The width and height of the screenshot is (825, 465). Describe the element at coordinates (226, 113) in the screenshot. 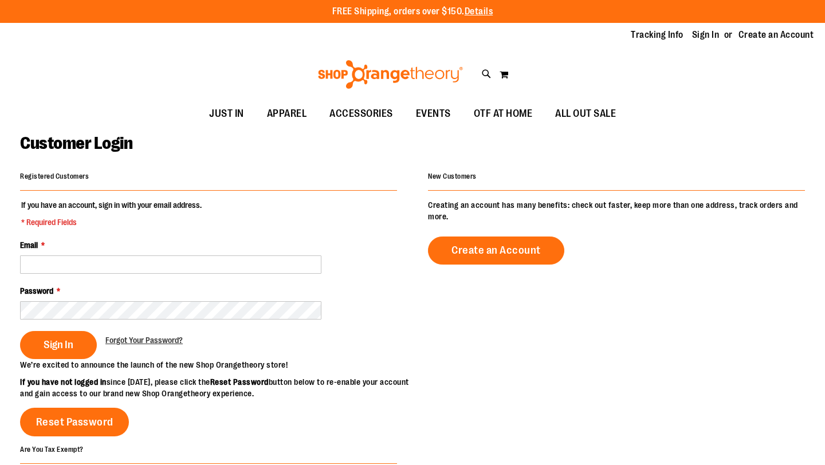

I see `span: JUST IN` at that location.